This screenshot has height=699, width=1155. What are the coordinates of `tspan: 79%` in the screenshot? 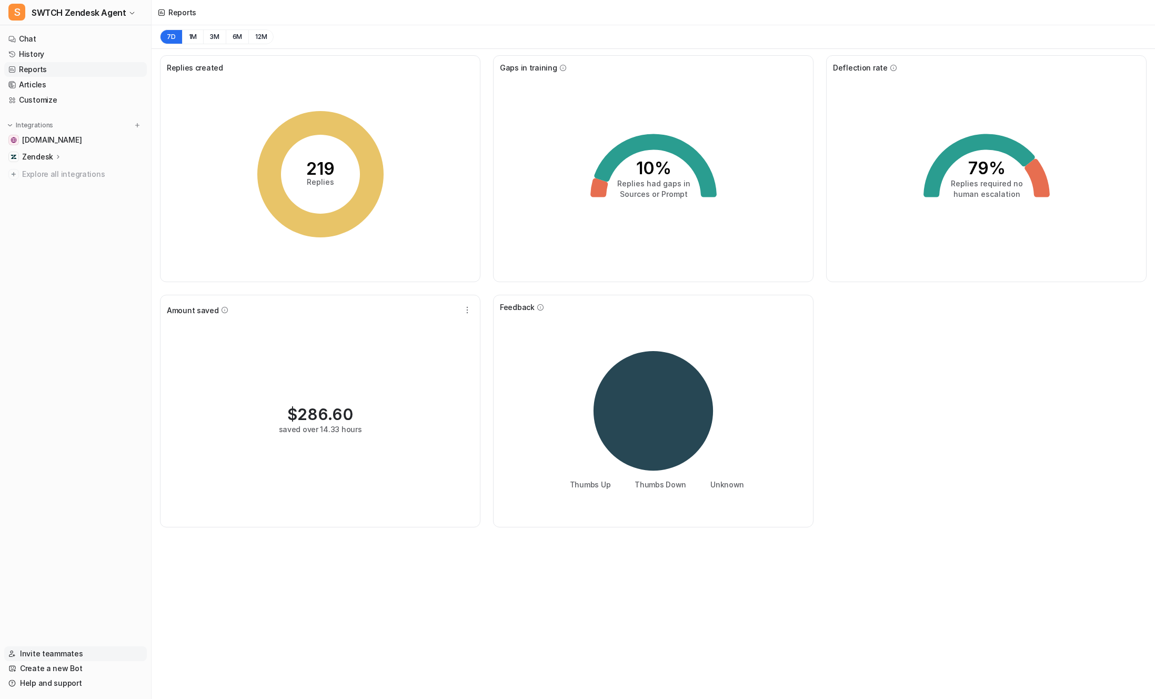 It's located at (986, 168).